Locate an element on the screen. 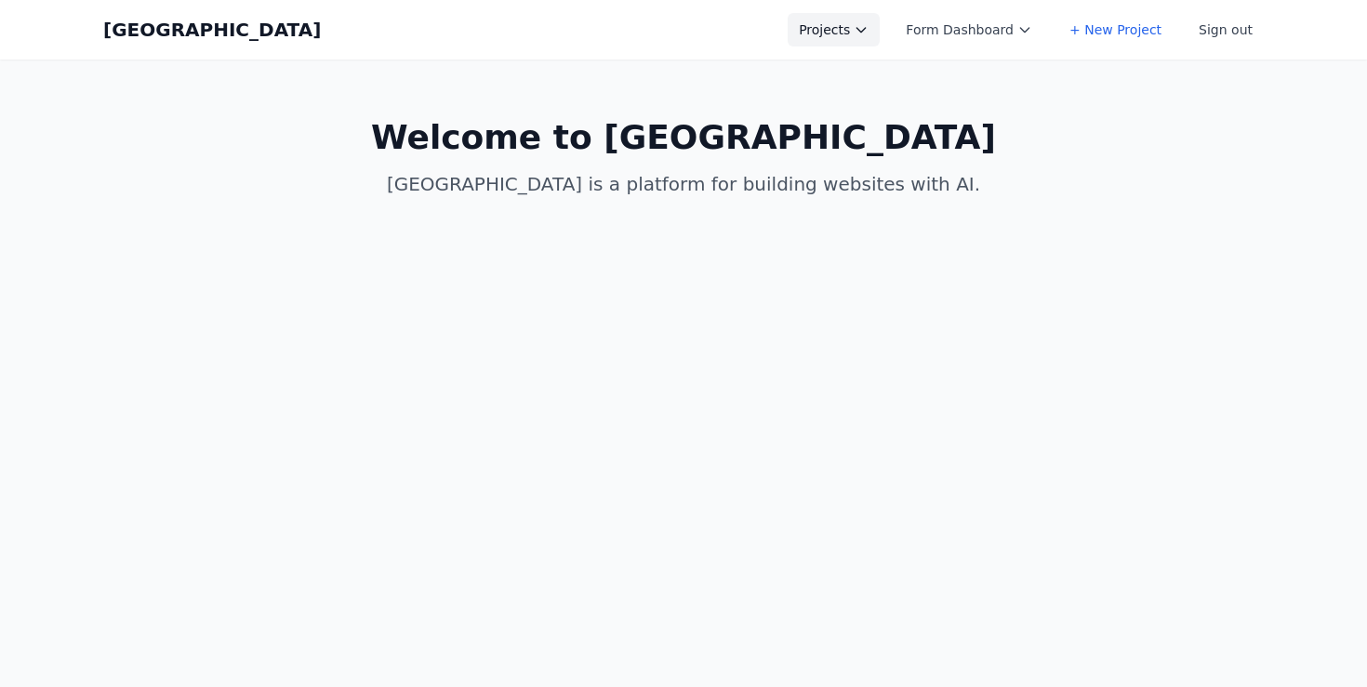  a: + New Project is located at coordinates (1115, 30).